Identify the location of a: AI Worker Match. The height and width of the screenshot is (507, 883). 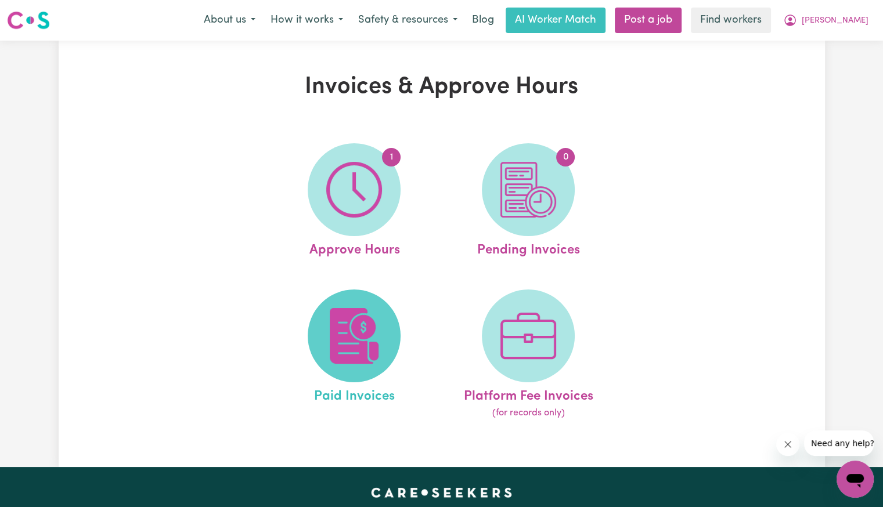
(556, 20).